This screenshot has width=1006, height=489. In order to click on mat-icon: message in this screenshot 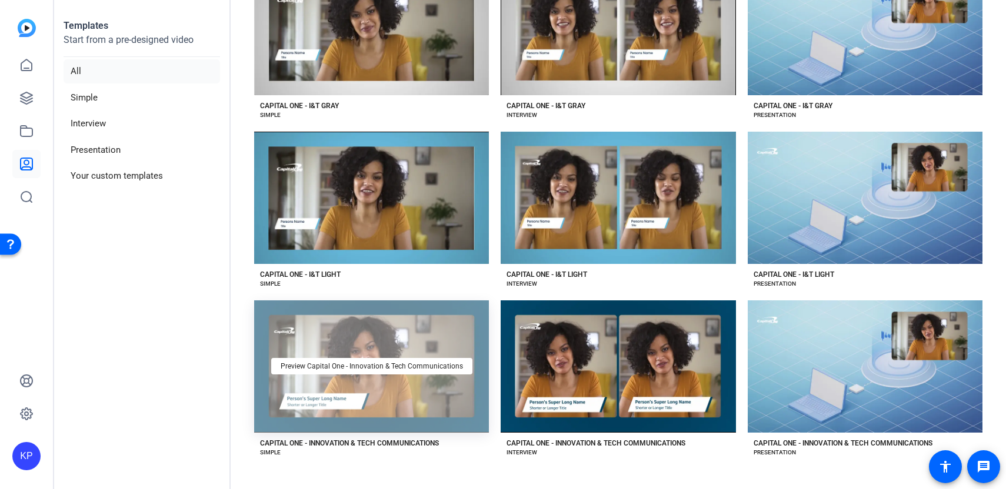, I will do `click(983, 467)`.